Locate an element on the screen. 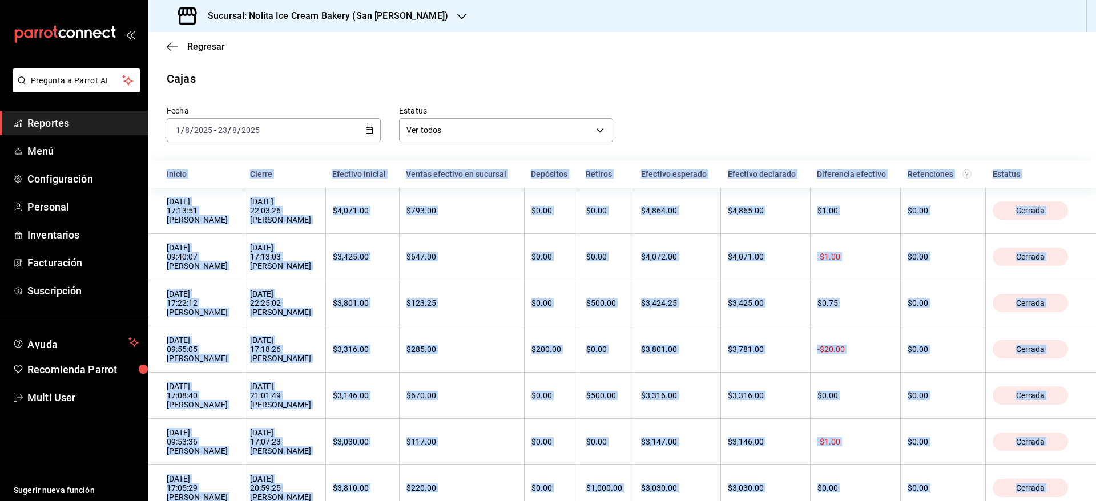 The width and height of the screenshot is (1096, 501). span: Menú is located at coordinates (83, 151).